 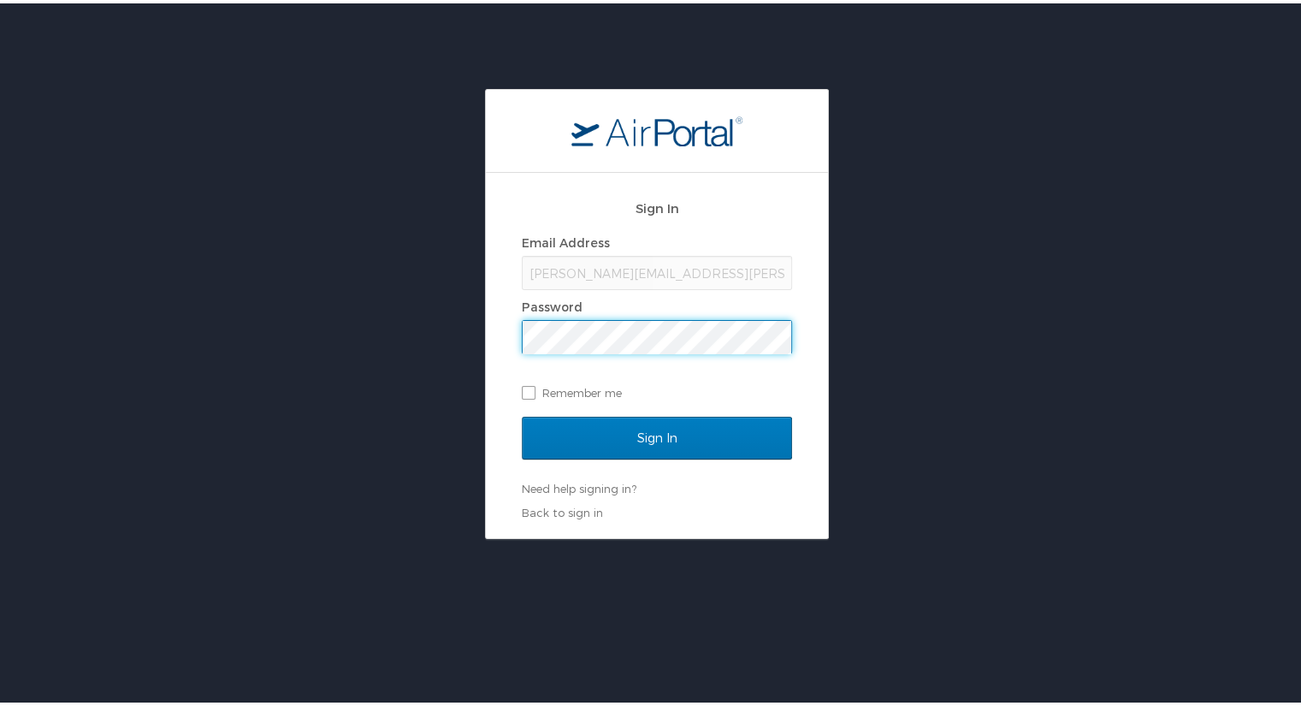 What do you see at coordinates (657, 435) in the screenshot?
I see `input: Sign In` at bounding box center [657, 435].